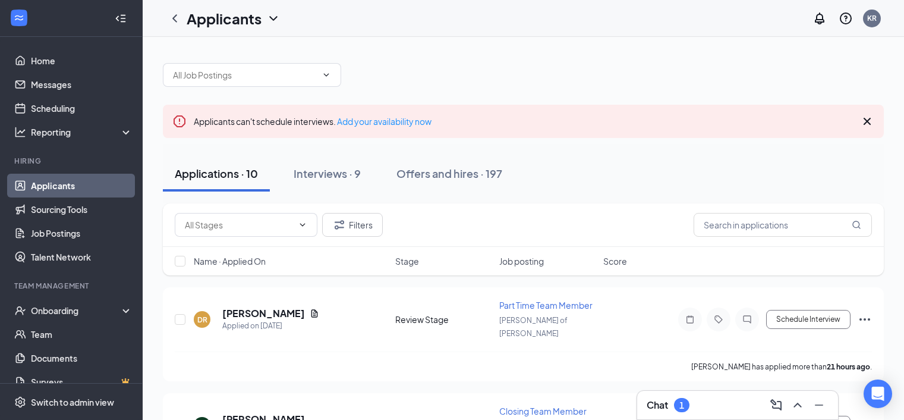  What do you see at coordinates (224, 18) in the screenshot?
I see `h1: Applicants` at bounding box center [224, 18].